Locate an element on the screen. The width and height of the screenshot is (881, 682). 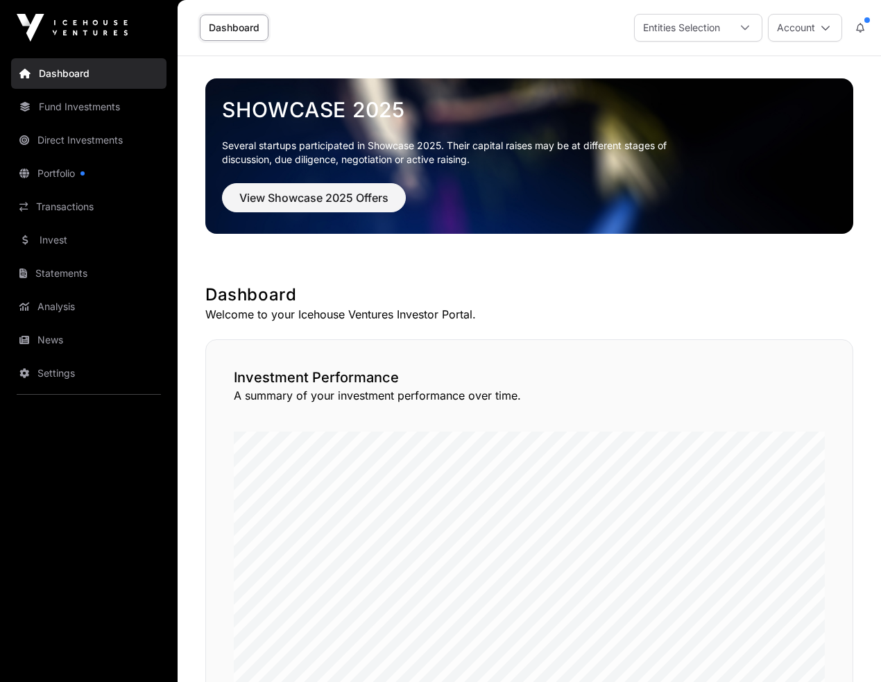
a: Fund Investments is located at coordinates (89, 107).